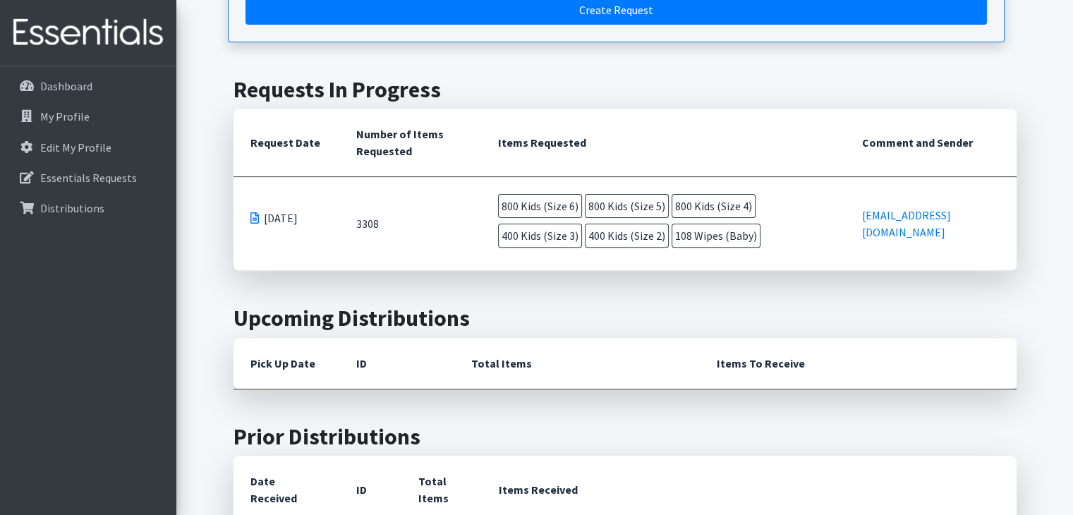 The width and height of the screenshot is (1073, 515). Describe the element at coordinates (396, 363) in the screenshot. I see `th: ID` at that location.